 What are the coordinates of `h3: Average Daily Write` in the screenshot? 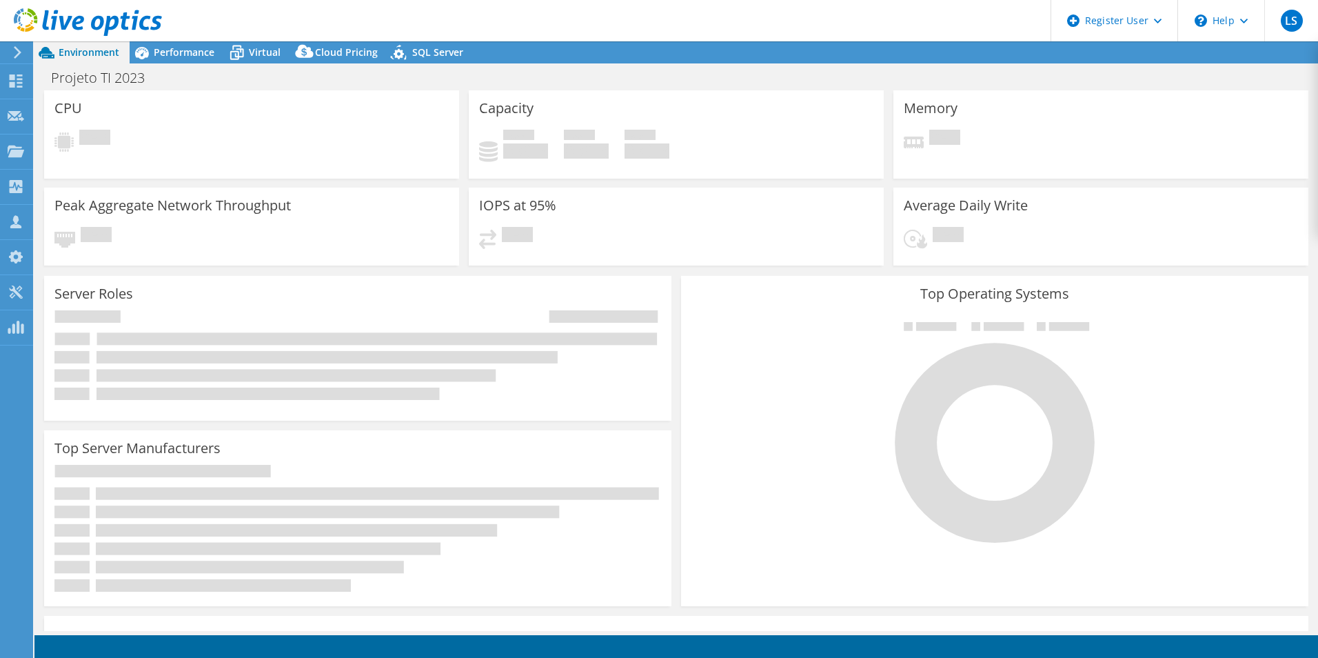 It's located at (966, 205).